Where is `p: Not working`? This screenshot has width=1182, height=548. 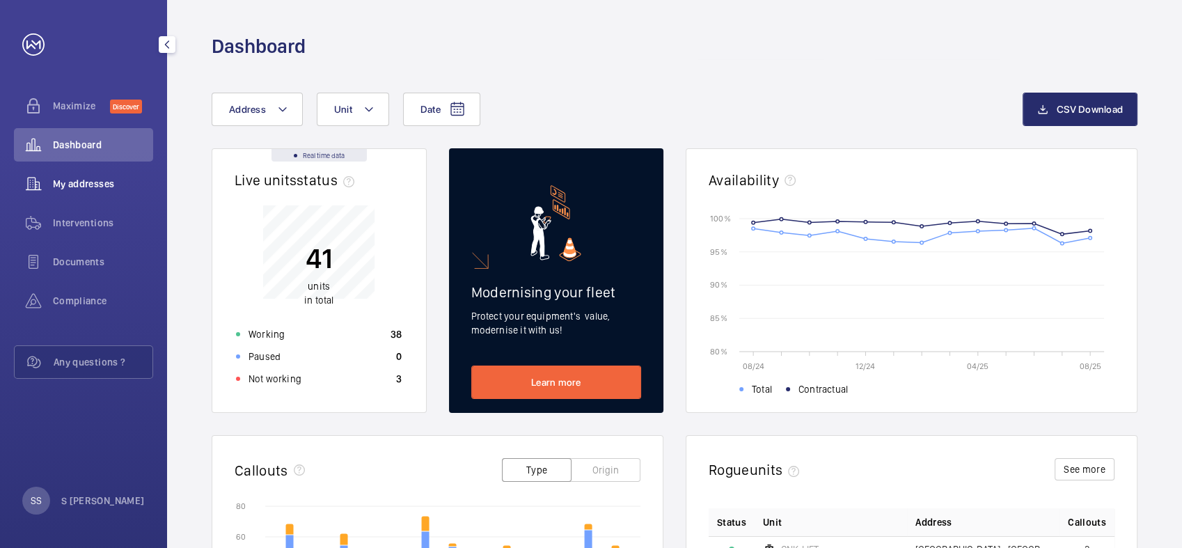 p: Not working is located at coordinates (275, 379).